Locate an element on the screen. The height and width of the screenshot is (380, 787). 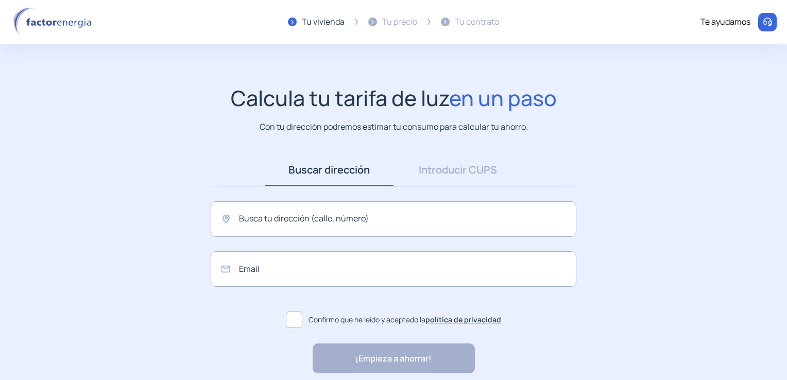
a: política de privacidad is located at coordinates (463, 319).